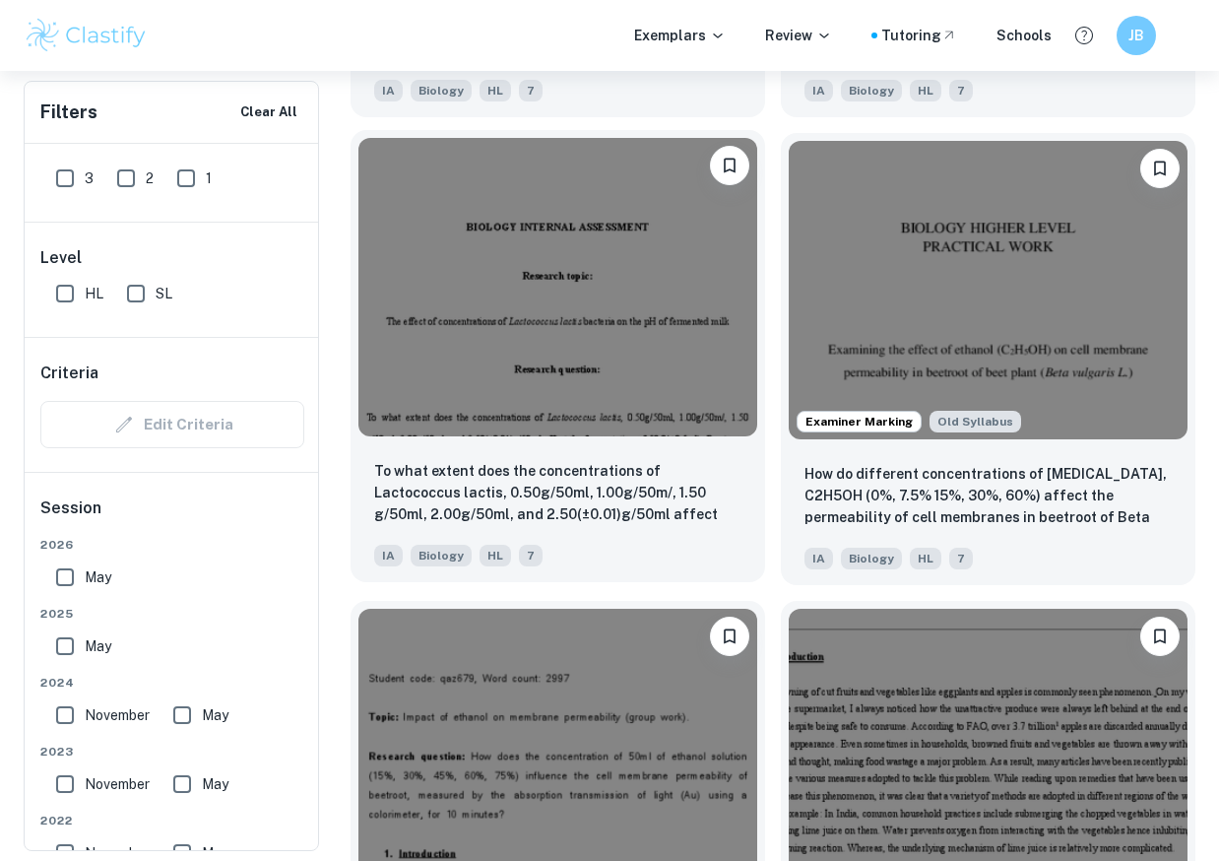 Image resolution: width=1219 pixels, height=861 pixels. I want to click on div: Tutoring, so click(919, 35).